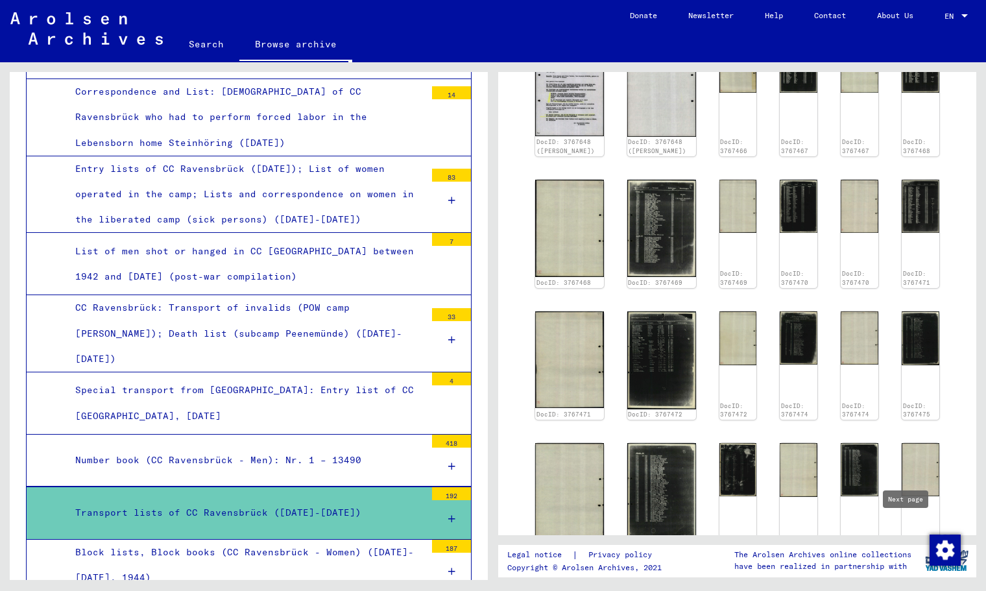 This screenshot has width=986, height=591. I want to click on span: EN, so click(951, 16).